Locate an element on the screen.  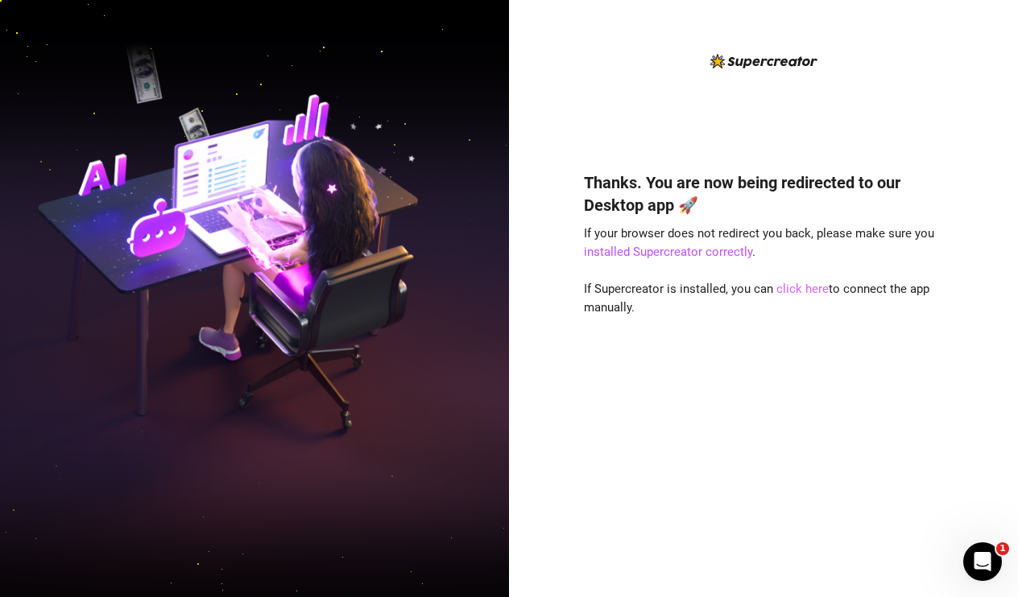
img: logo-BBDzfeDw.svg is located at coordinates (763, 61).